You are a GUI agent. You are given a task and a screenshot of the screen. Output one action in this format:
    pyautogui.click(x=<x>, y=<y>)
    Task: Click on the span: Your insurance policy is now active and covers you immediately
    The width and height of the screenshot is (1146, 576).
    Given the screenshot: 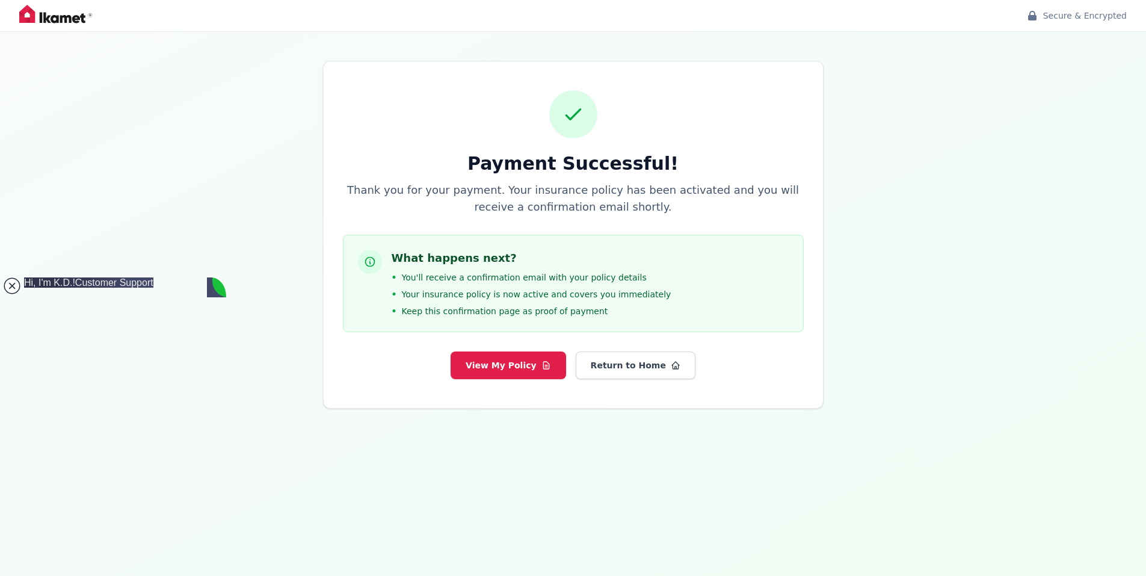 What is the action you would take?
    pyautogui.click(x=536, y=294)
    